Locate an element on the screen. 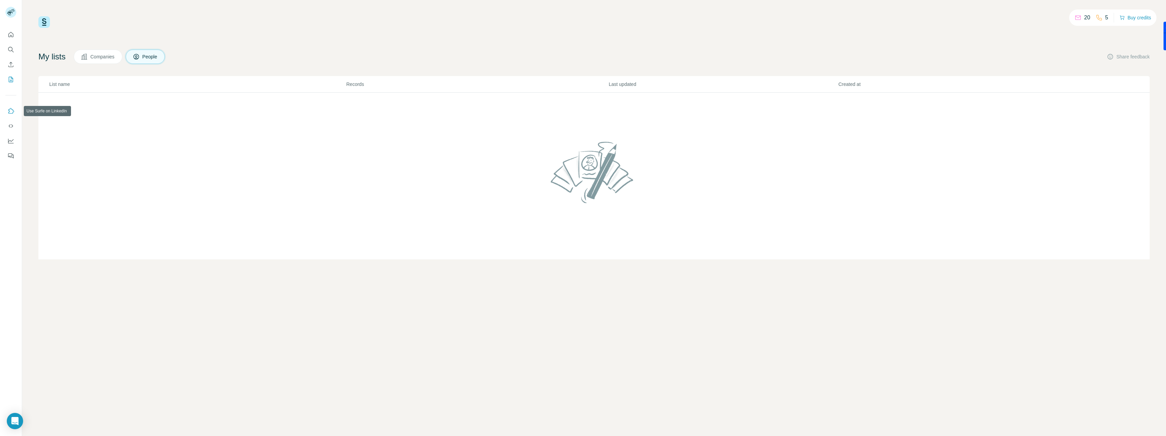  span: People is located at coordinates (150, 57).